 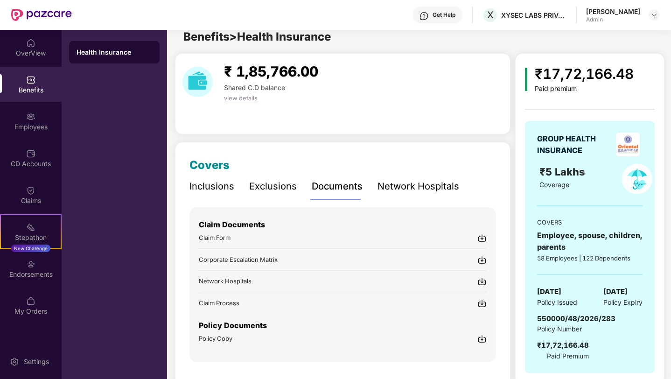 What do you see at coordinates (42, 15) in the screenshot?
I see `img: New Pazcare Logo` at bounding box center [42, 15].